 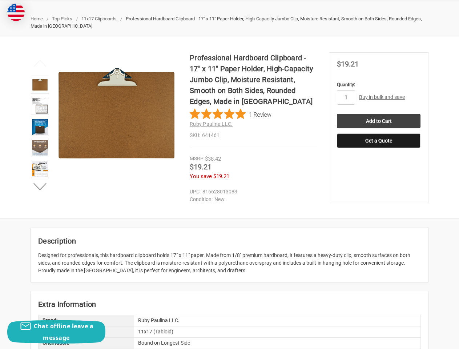 What do you see at coordinates (211, 124) in the screenshot?
I see `span: Ruby Paulina LLC.` at bounding box center [211, 124].